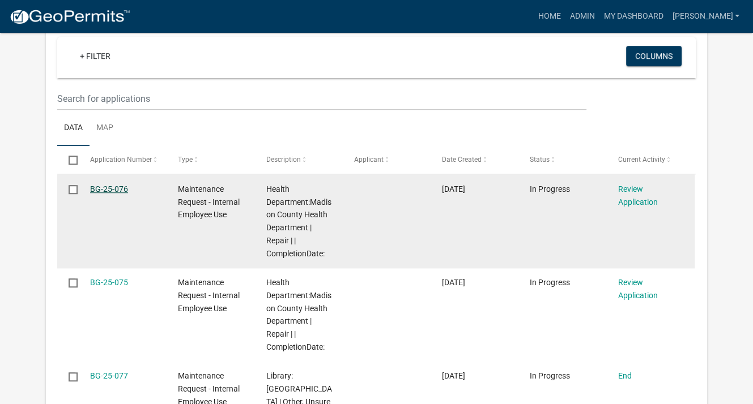 The image size is (753, 404). I want to click on a: Map, so click(105, 129).